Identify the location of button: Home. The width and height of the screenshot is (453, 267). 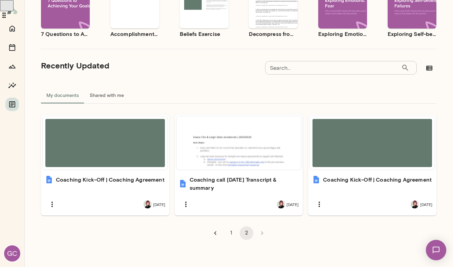
(12, 28).